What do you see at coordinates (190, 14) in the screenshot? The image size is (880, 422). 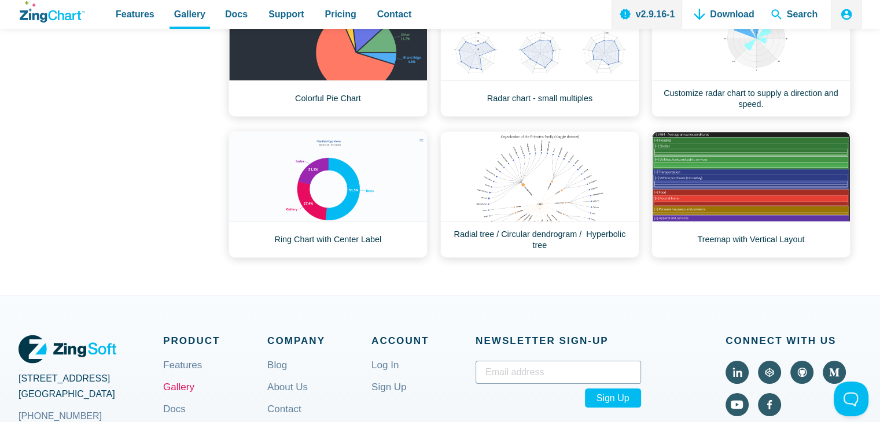 I see `span: Gallery` at bounding box center [190, 14].